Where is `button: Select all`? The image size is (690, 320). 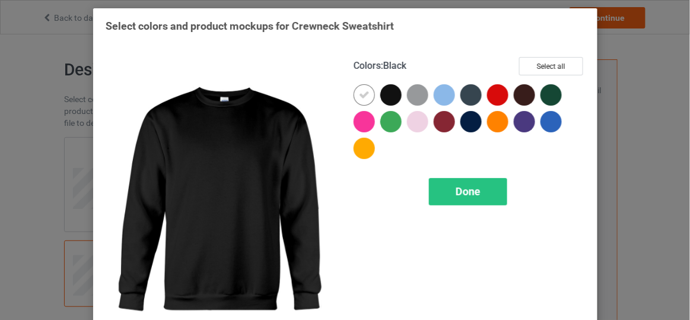 button: Select all is located at coordinates (551, 66).